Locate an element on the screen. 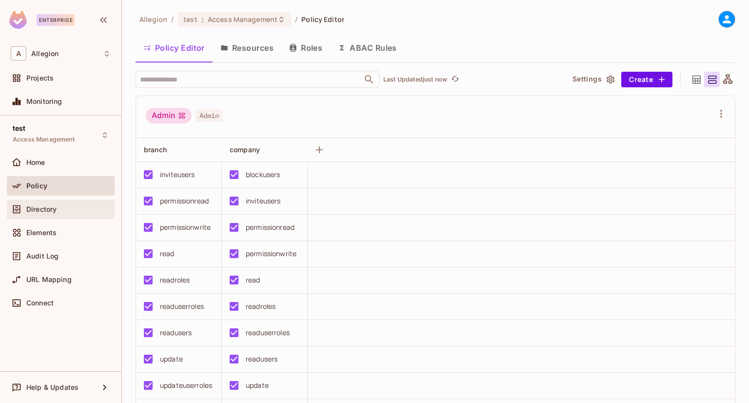 Image resolution: width=749 pixels, height=403 pixels. button: ABAC Rules is located at coordinates (367, 48).